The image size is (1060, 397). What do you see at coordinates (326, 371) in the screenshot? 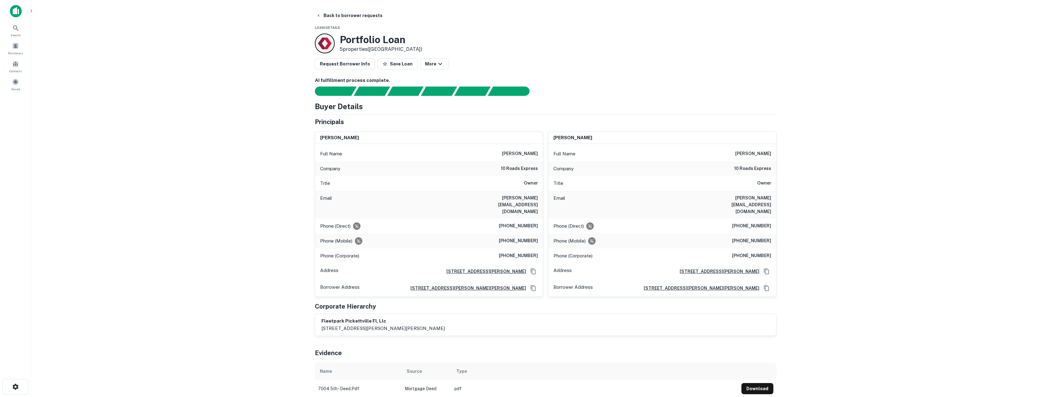
I see `div: Name` at bounding box center [326, 371].